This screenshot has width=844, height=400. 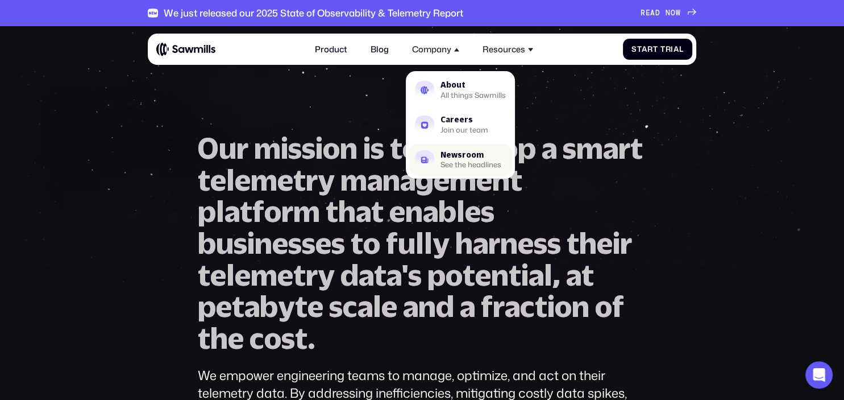 I want to click on span: b, so click(x=269, y=306).